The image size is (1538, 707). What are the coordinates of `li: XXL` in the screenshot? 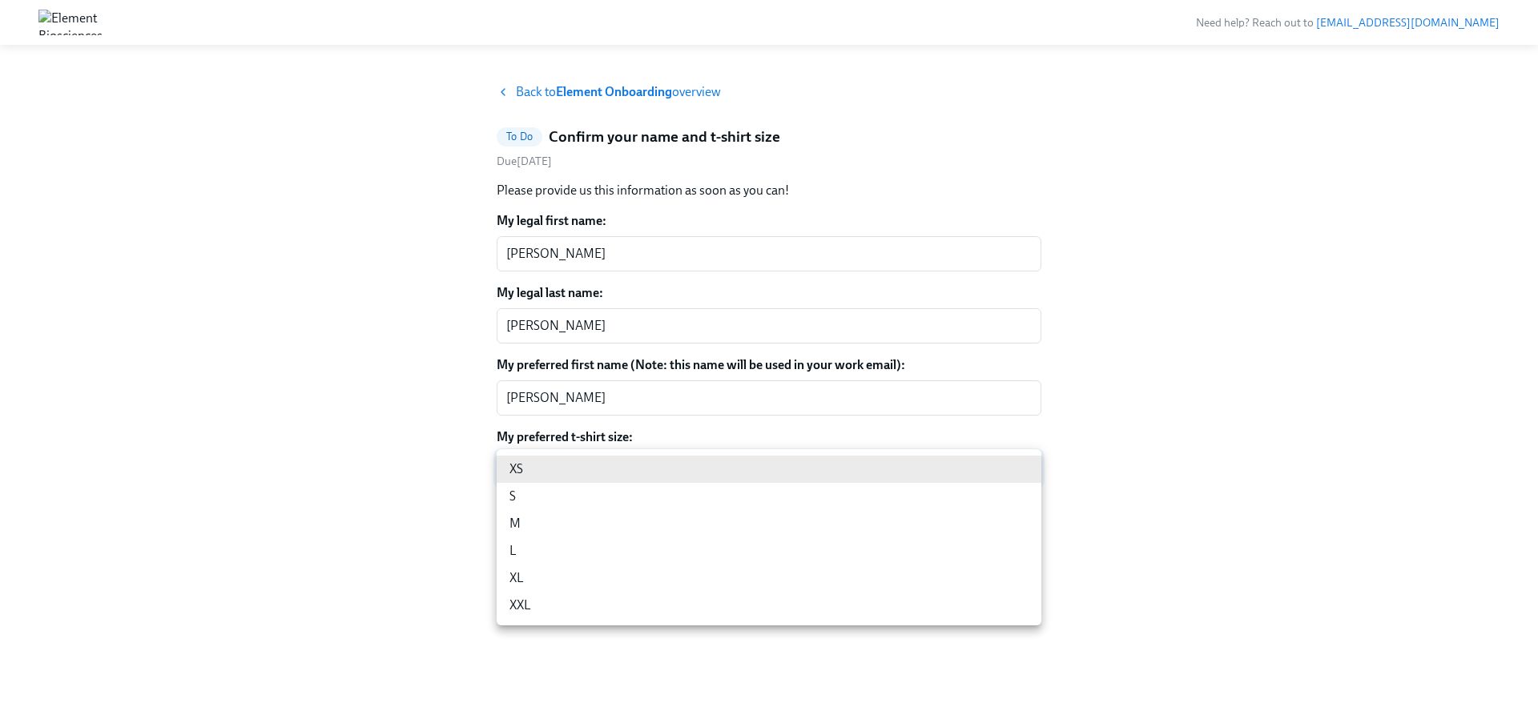 It's located at (769, 606).